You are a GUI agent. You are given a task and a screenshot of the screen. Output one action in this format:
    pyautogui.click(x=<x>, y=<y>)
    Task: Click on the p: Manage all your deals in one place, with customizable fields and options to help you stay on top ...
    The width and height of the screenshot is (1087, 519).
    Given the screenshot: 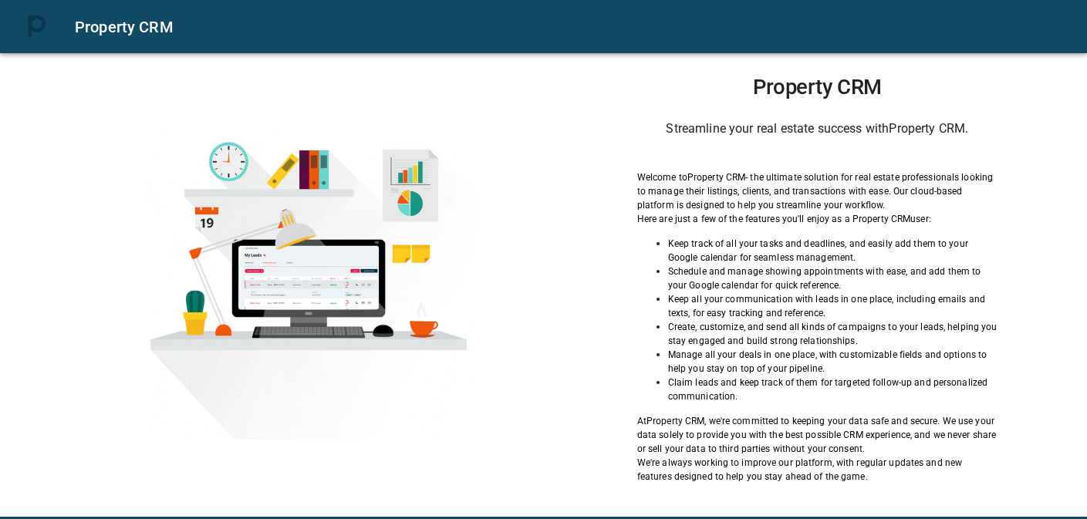 What is the action you would take?
    pyautogui.click(x=833, y=362)
    